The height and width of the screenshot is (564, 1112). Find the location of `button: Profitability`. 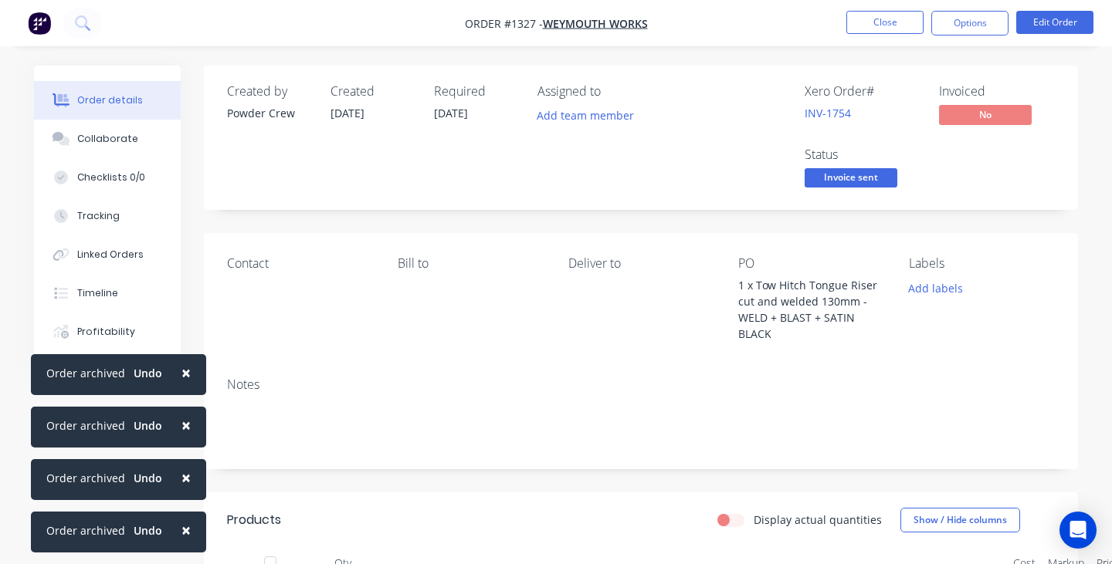

button: Profitability is located at coordinates (107, 332).